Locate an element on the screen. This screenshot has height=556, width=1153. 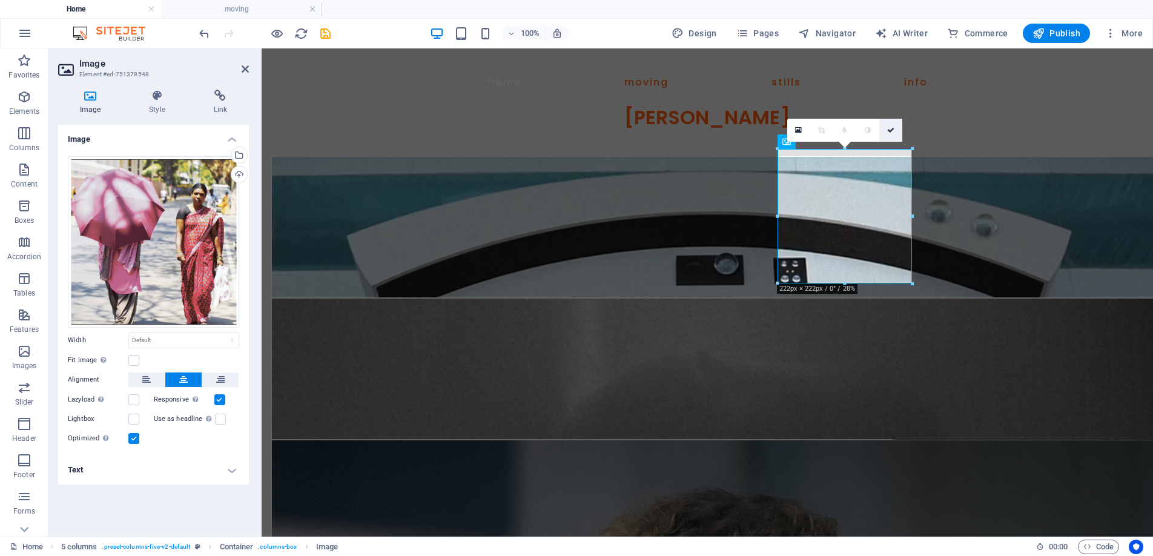
span: AI Writer is located at coordinates (901, 33).